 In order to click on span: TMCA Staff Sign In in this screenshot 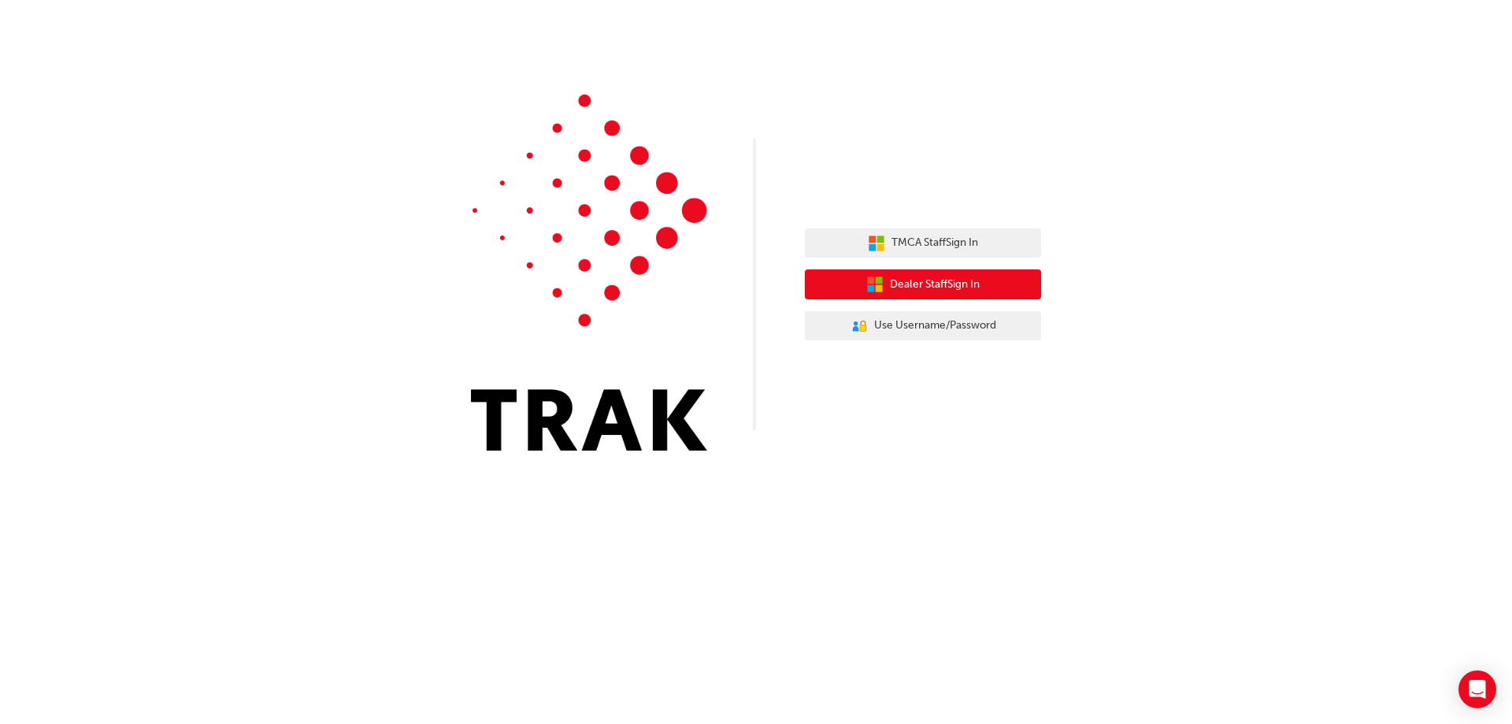, I will do `click(935, 243)`.